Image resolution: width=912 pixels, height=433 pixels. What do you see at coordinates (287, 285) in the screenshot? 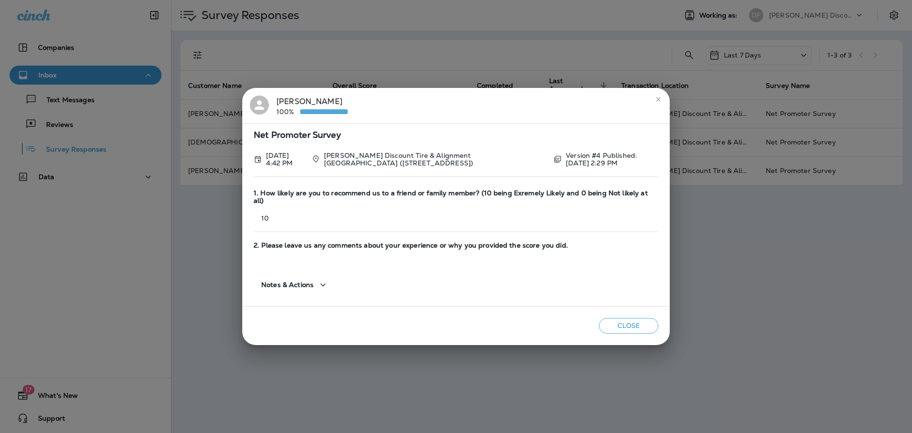
I see `span: Notes & Actions` at bounding box center [287, 285].